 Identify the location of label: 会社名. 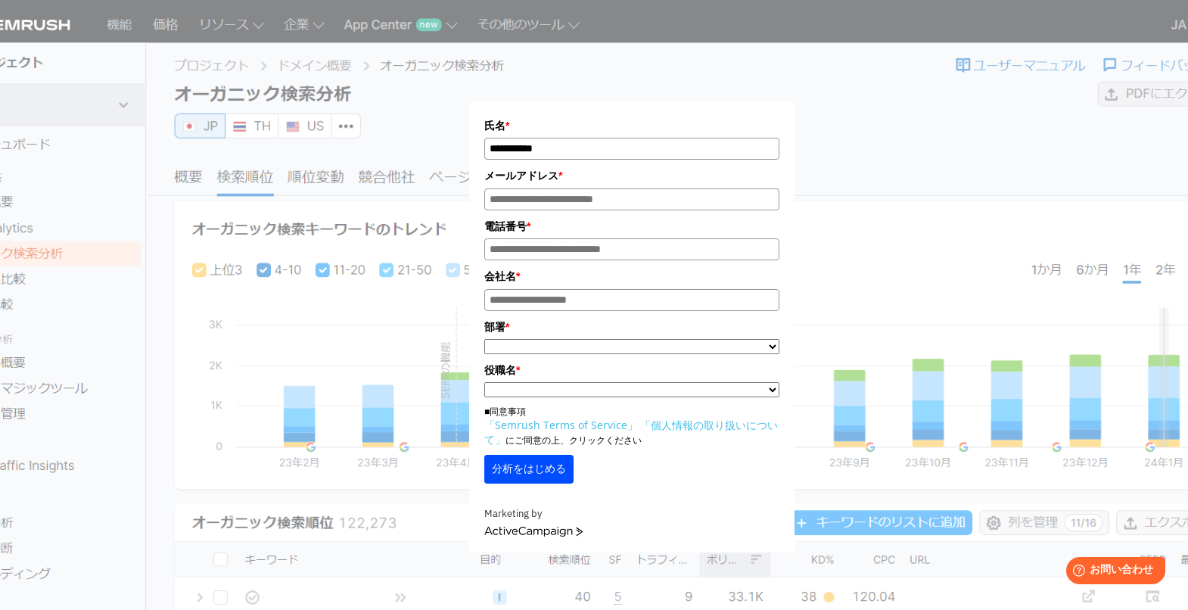
(632, 276).